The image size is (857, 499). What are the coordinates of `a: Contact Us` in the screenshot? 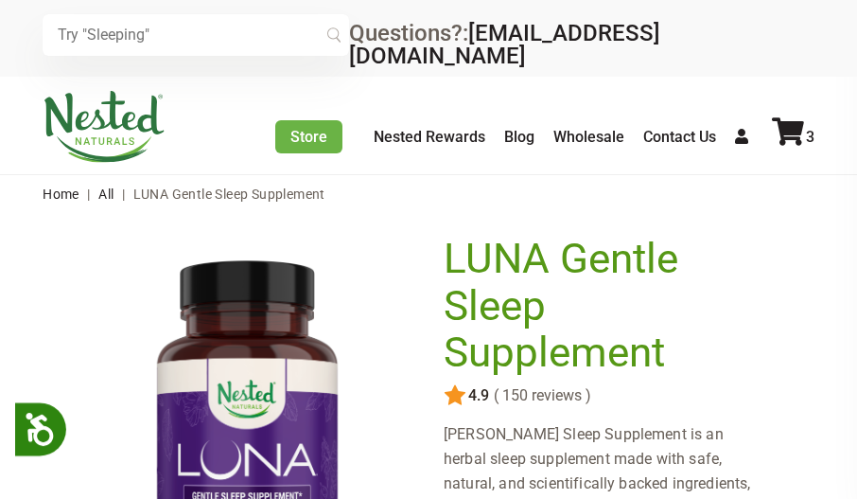 It's located at (679, 136).